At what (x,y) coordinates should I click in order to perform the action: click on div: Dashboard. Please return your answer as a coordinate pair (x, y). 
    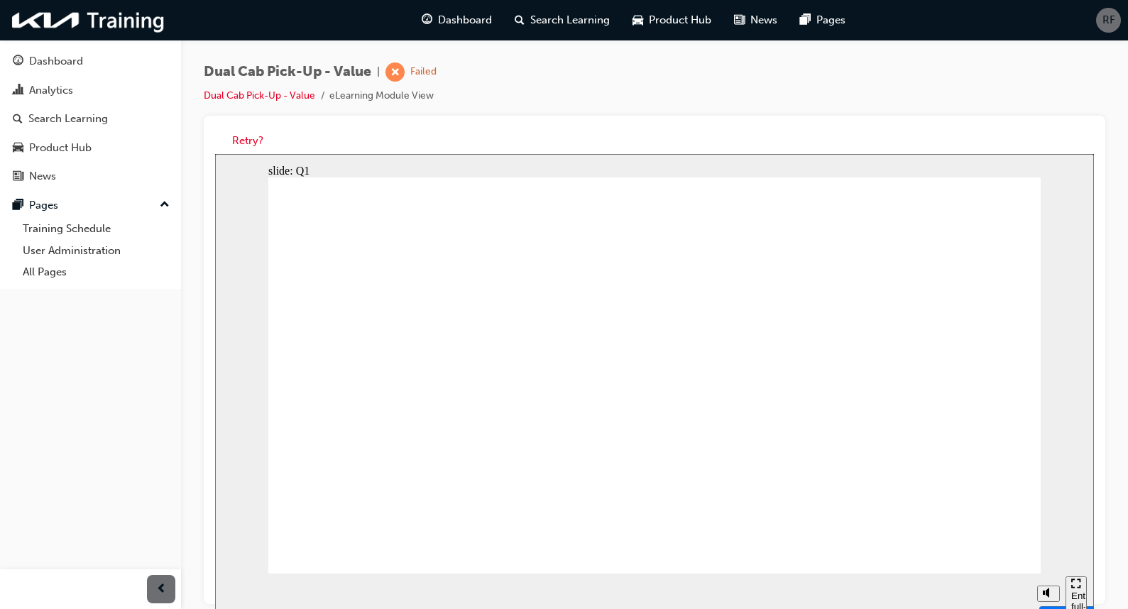
    Looking at the image, I should click on (56, 61).